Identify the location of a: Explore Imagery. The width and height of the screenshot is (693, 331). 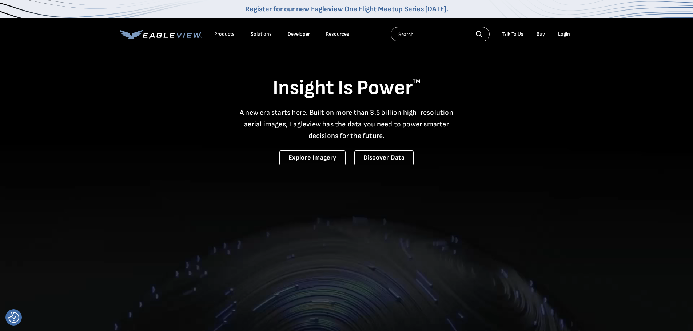
(312, 158).